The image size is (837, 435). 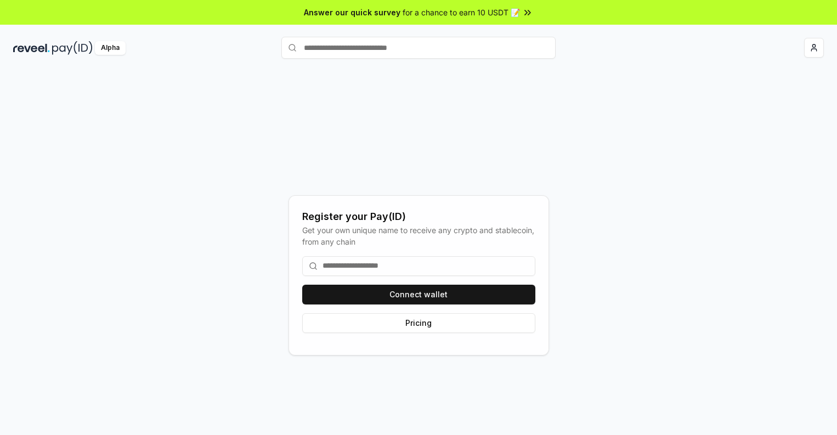 I want to click on span: for a chance to earn 10 USDT 📝, so click(x=461, y=12).